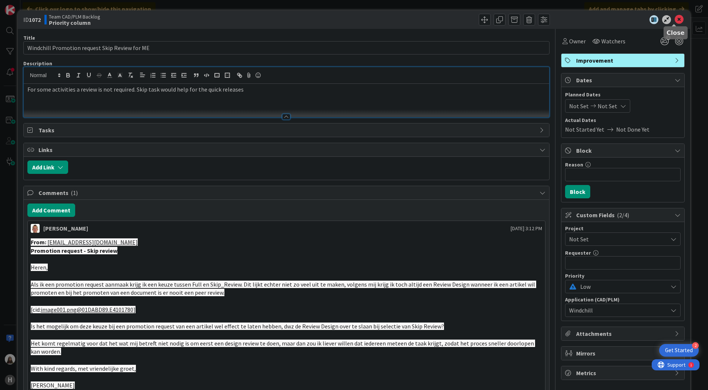 This screenshot has height=390, width=708. What do you see at coordinates (613, 41) in the screenshot?
I see `span: Watchers` at bounding box center [613, 41].